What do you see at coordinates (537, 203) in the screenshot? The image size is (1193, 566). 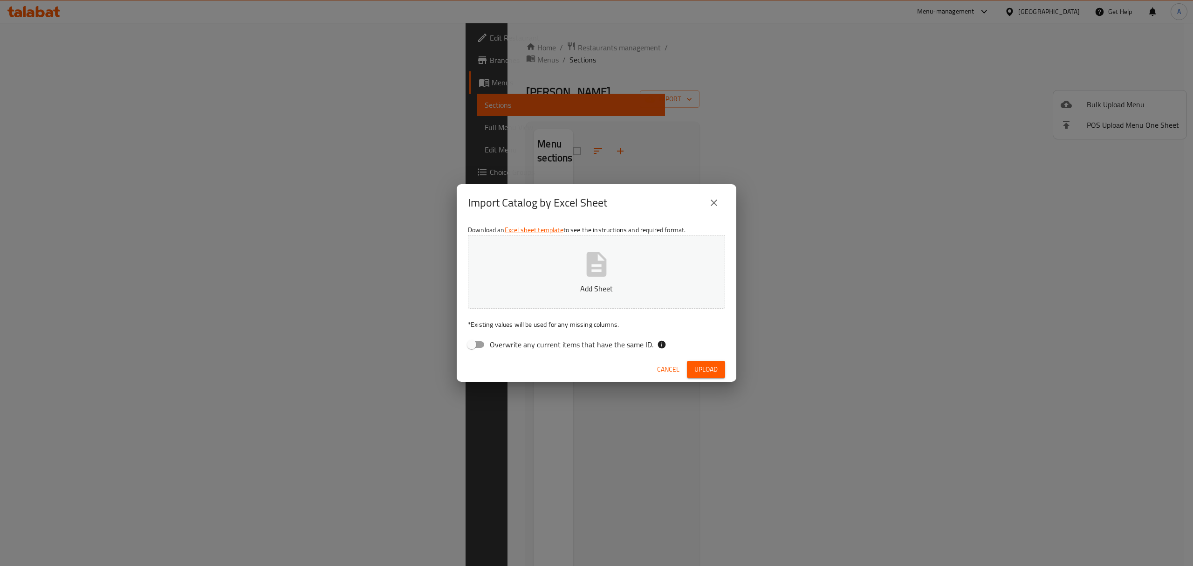 I see `h2: Import Catalog by Excel Sheet` at bounding box center [537, 203].